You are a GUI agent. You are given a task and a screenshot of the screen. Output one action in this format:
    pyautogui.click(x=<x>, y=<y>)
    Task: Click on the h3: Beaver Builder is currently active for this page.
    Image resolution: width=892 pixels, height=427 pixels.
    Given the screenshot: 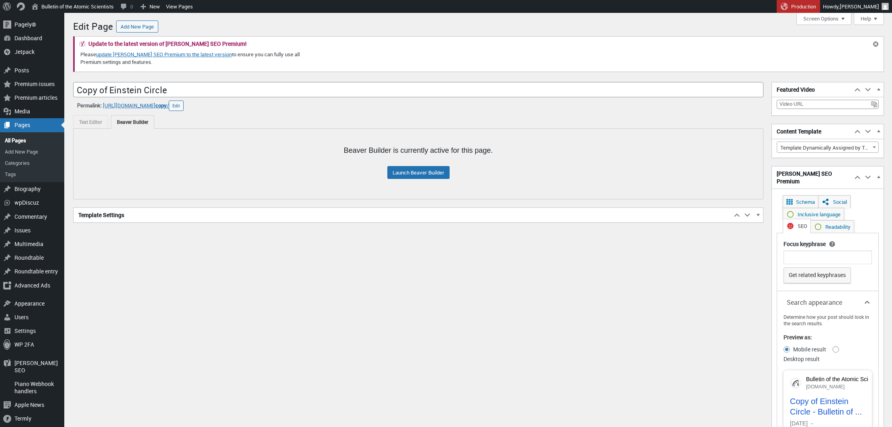 What is the action you would take?
    pyautogui.click(x=418, y=150)
    